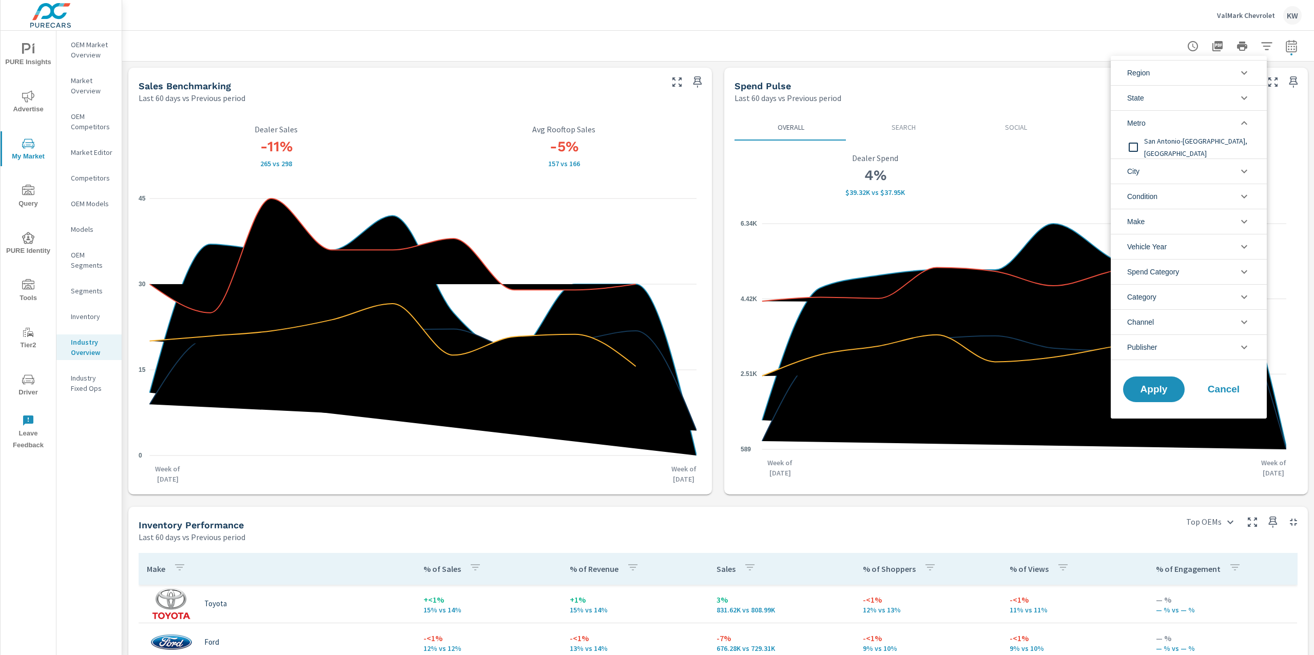  What do you see at coordinates (1136, 123) in the screenshot?
I see `span: Metro` at bounding box center [1136, 123].